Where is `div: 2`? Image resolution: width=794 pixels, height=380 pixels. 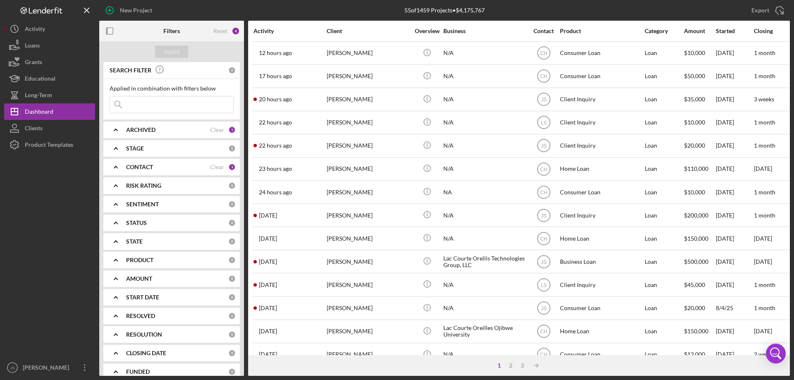
div: 2 is located at coordinates (511, 365).